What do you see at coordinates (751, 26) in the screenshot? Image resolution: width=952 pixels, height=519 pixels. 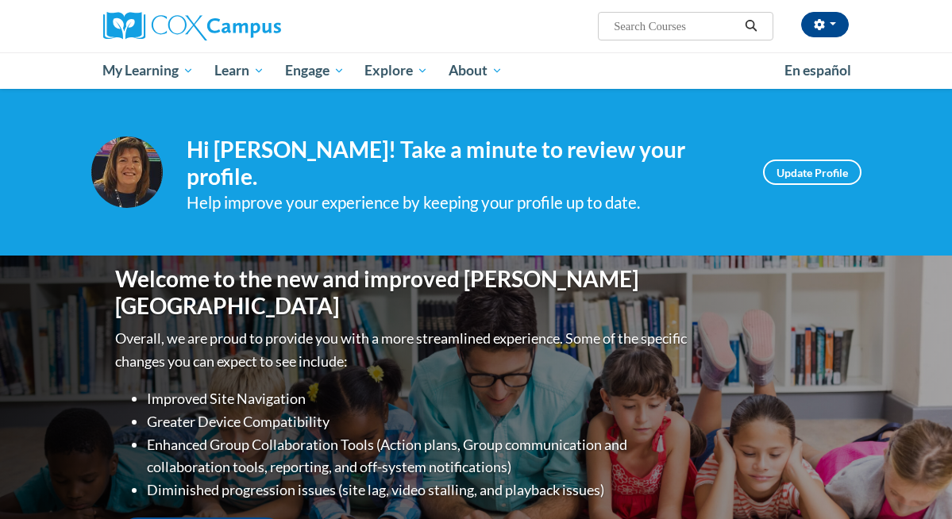 I see `button: Search` at bounding box center [751, 26].